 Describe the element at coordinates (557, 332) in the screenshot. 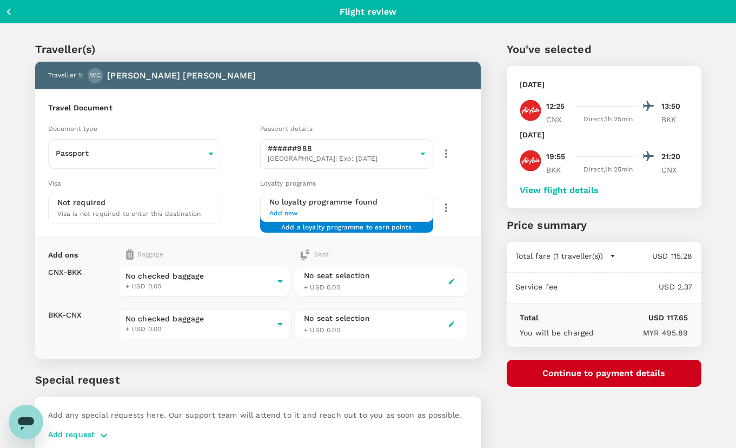

I see `p: You will be charged` at that location.